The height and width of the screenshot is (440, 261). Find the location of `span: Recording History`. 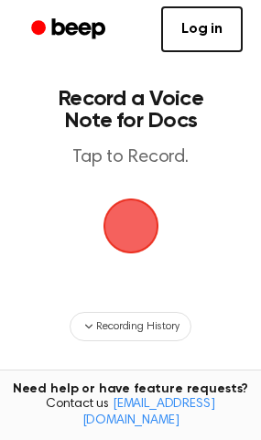

span: Recording History is located at coordinates (137, 326).